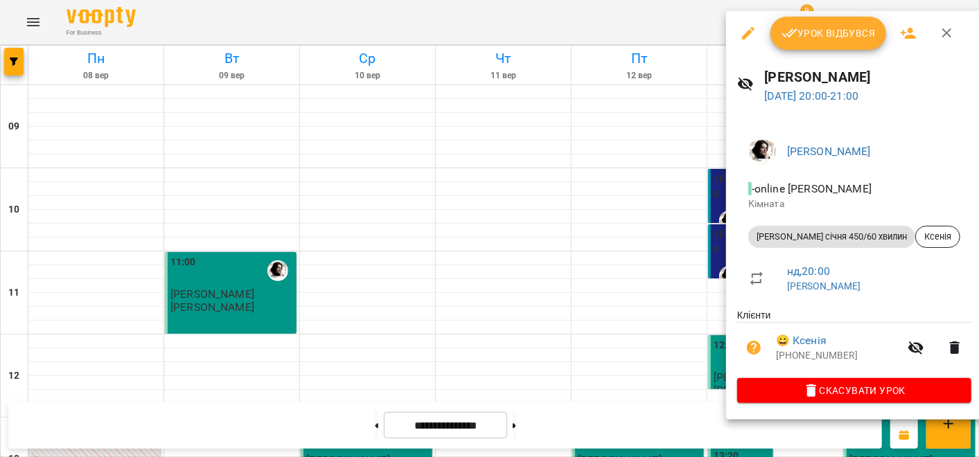 The height and width of the screenshot is (457, 979). What do you see at coordinates (753, 348) in the screenshot?
I see `button: Візит ще не сплачено. Додати оплату?` at bounding box center [753, 348].